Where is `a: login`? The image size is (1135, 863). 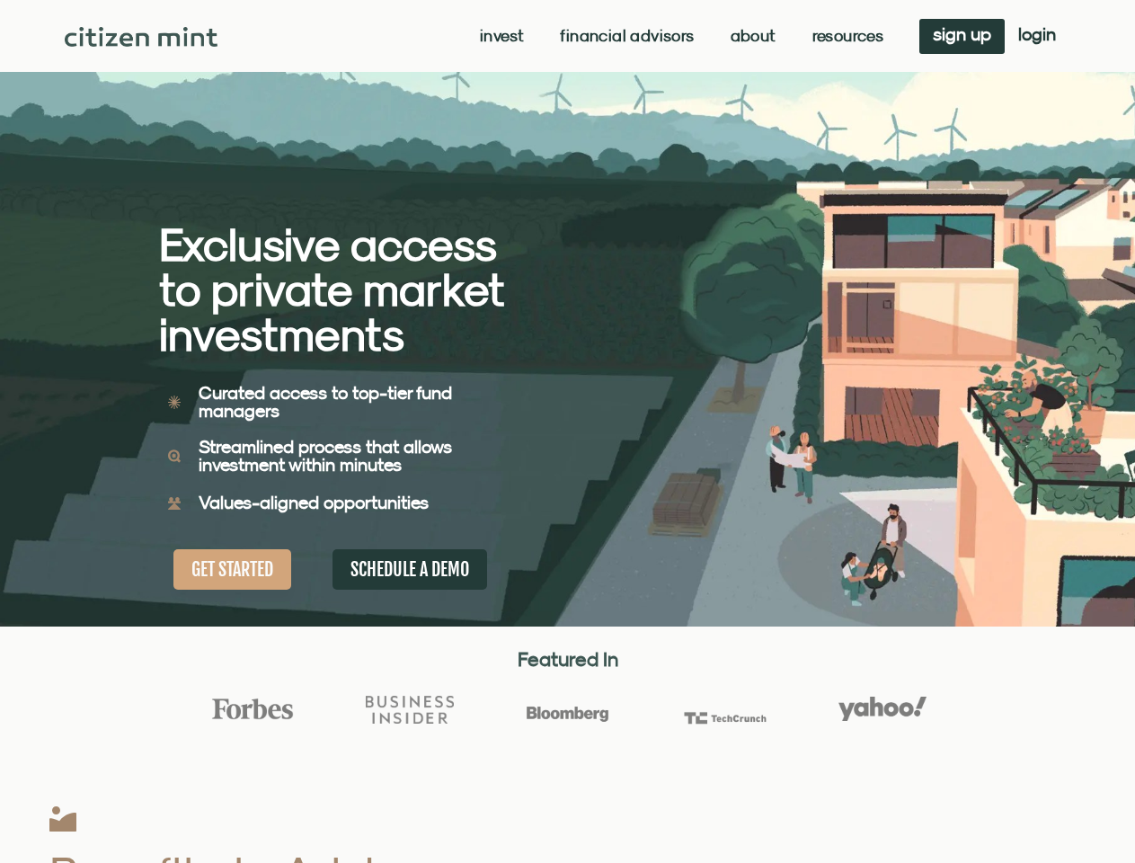 a: login is located at coordinates (1037, 36).